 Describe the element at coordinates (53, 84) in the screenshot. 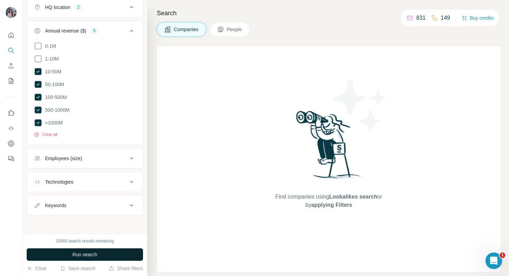

I see `span: 50-100M` at that location.